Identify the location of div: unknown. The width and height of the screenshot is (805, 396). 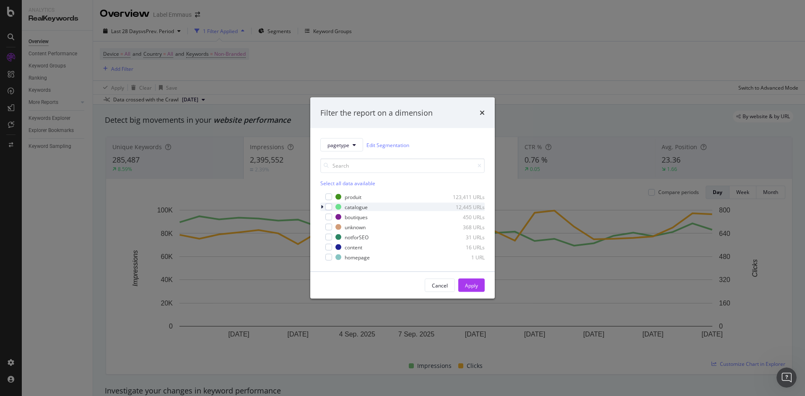
(355, 227).